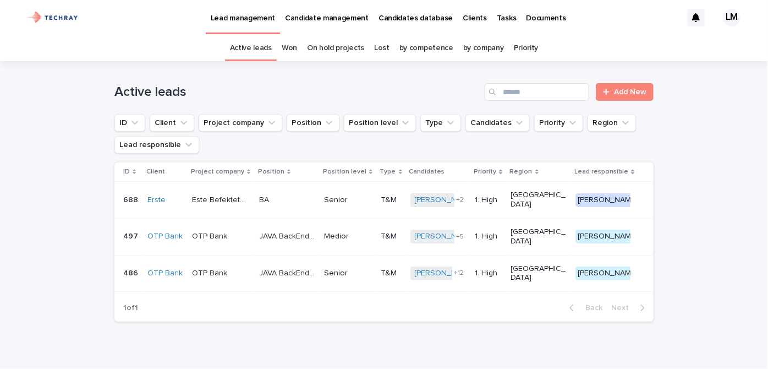 The height and width of the screenshot is (369, 768). Describe the element at coordinates (584, 308) in the screenshot. I see `button: Back` at that location.